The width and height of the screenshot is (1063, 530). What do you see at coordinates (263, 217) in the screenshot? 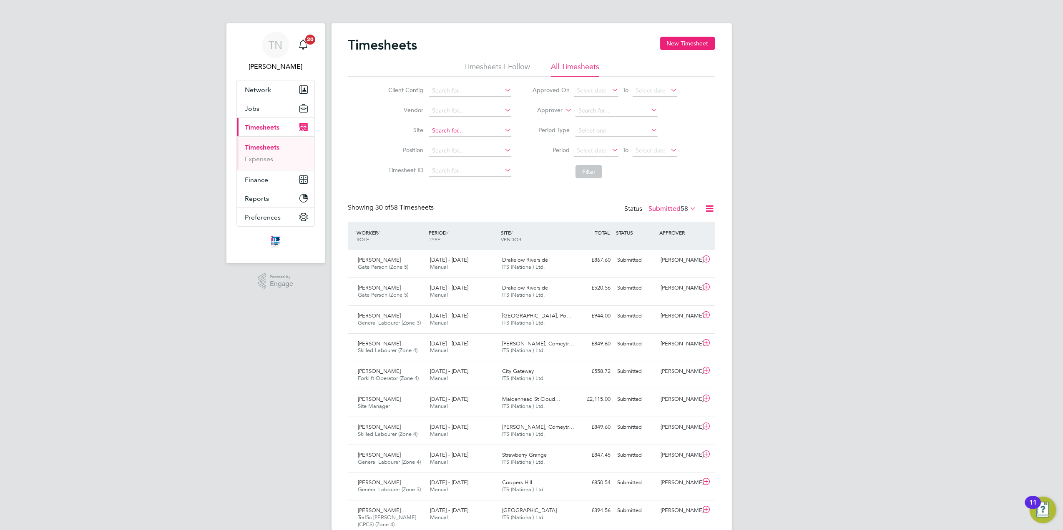
I see `span: Preferences` at bounding box center [263, 217].